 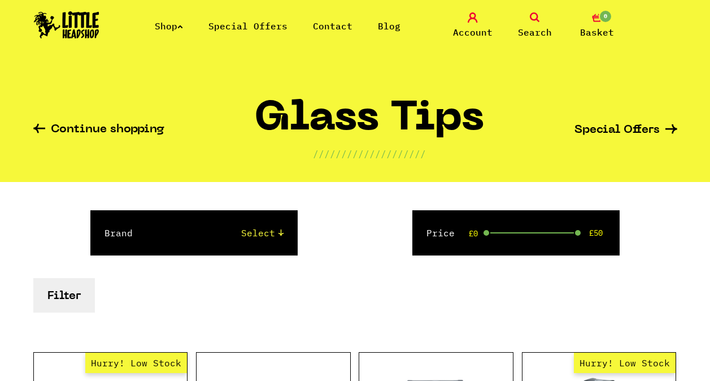 I want to click on a: Shop, so click(x=169, y=26).